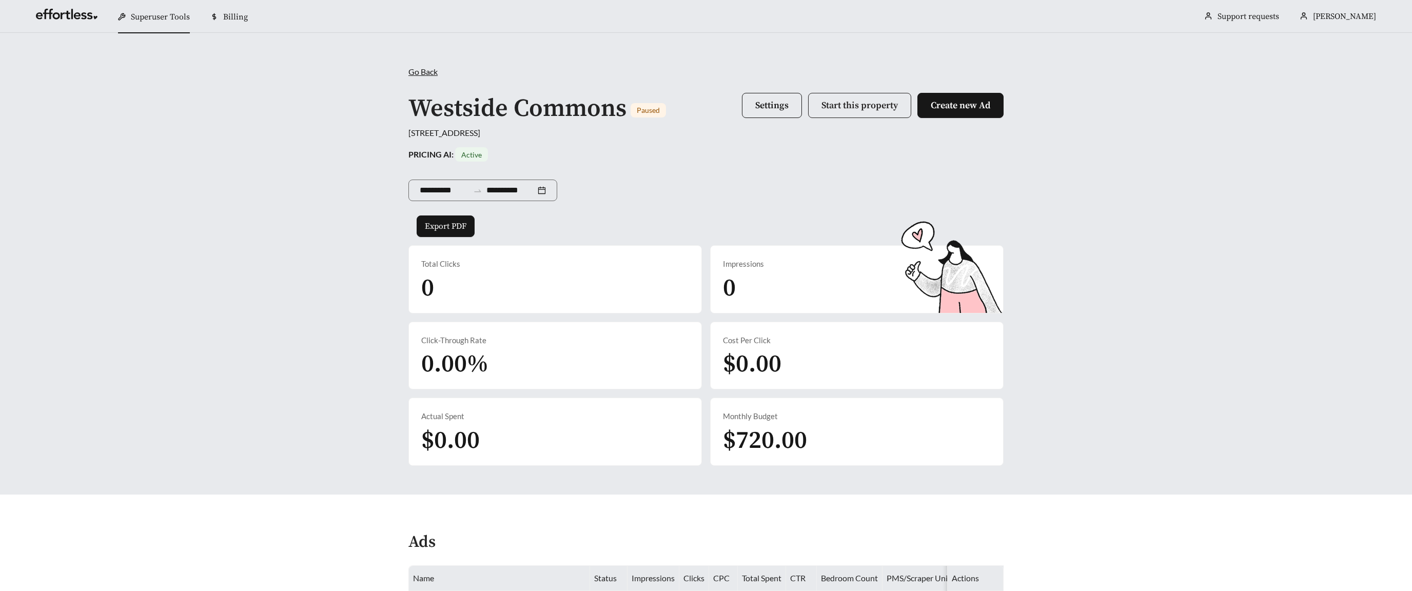 Image resolution: width=1412 pixels, height=591 pixels. I want to click on span: Billing, so click(236, 17).